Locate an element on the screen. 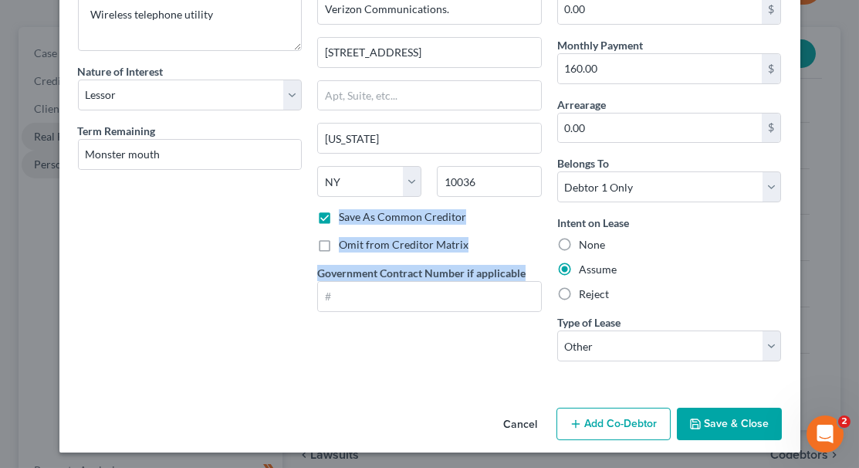  input: Enter zip.. is located at coordinates (489, 181).